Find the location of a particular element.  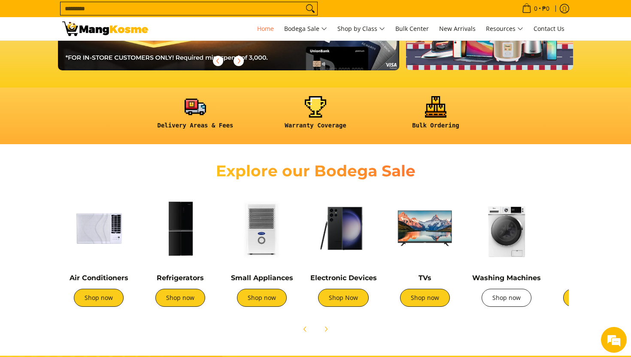

nav: Main Menu is located at coordinates (363, 29).